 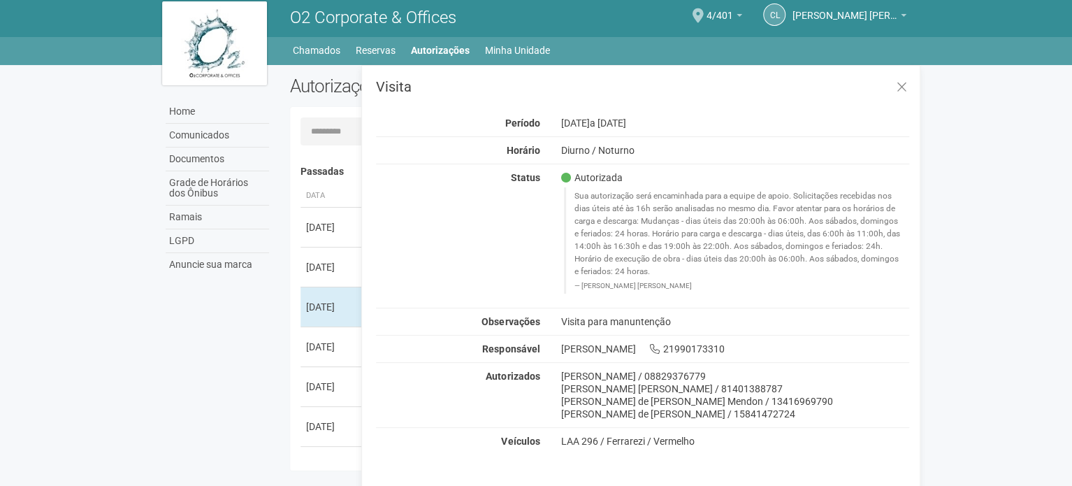 What do you see at coordinates (217, 159) in the screenshot?
I see `a: Documentos` at bounding box center [217, 159].